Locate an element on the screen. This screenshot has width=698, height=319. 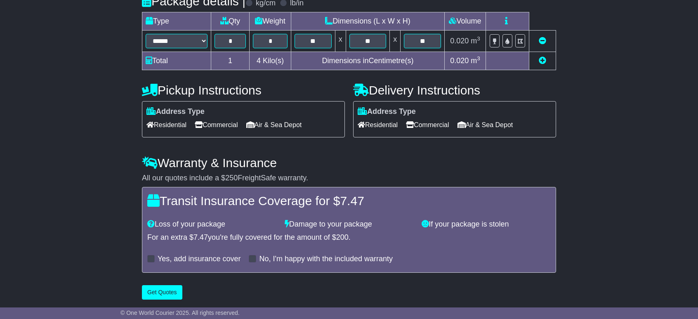
td: 1 is located at coordinates (230, 61).